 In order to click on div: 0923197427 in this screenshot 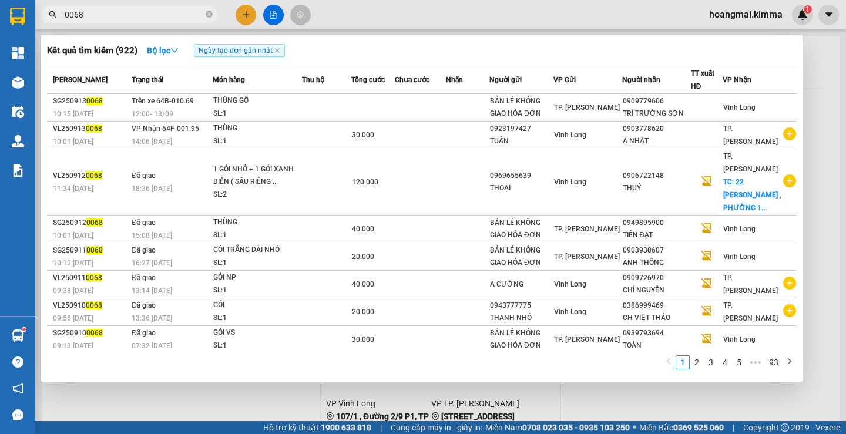, I will do `click(521, 129)`.